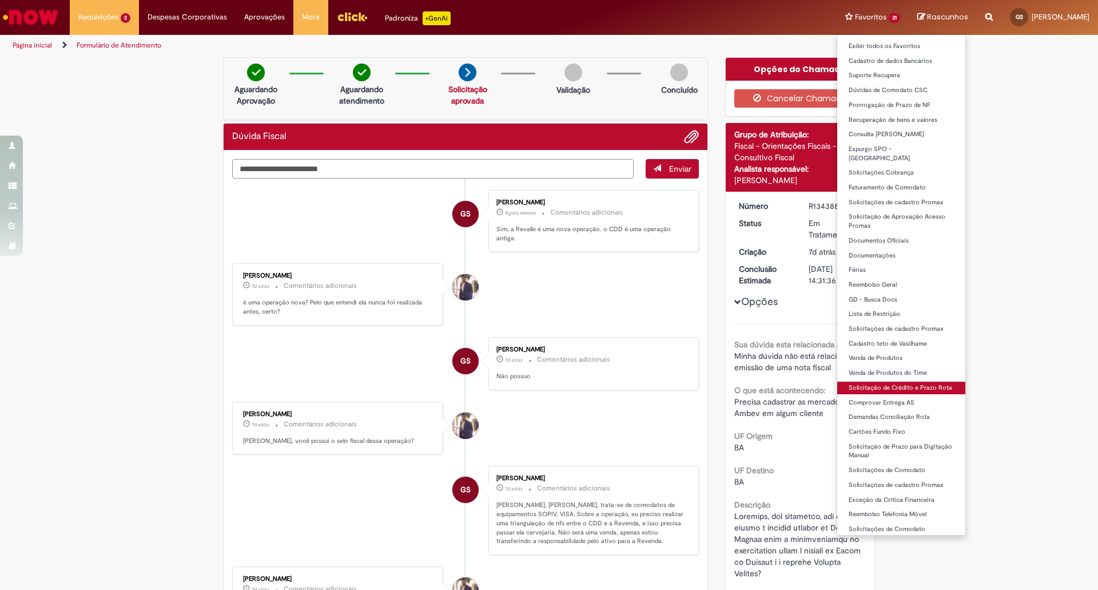 Image resolution: width=1098 pixels, height=590 pixels. I want to click on time: 22/08/2025 15:26:38, so click(514, 360).